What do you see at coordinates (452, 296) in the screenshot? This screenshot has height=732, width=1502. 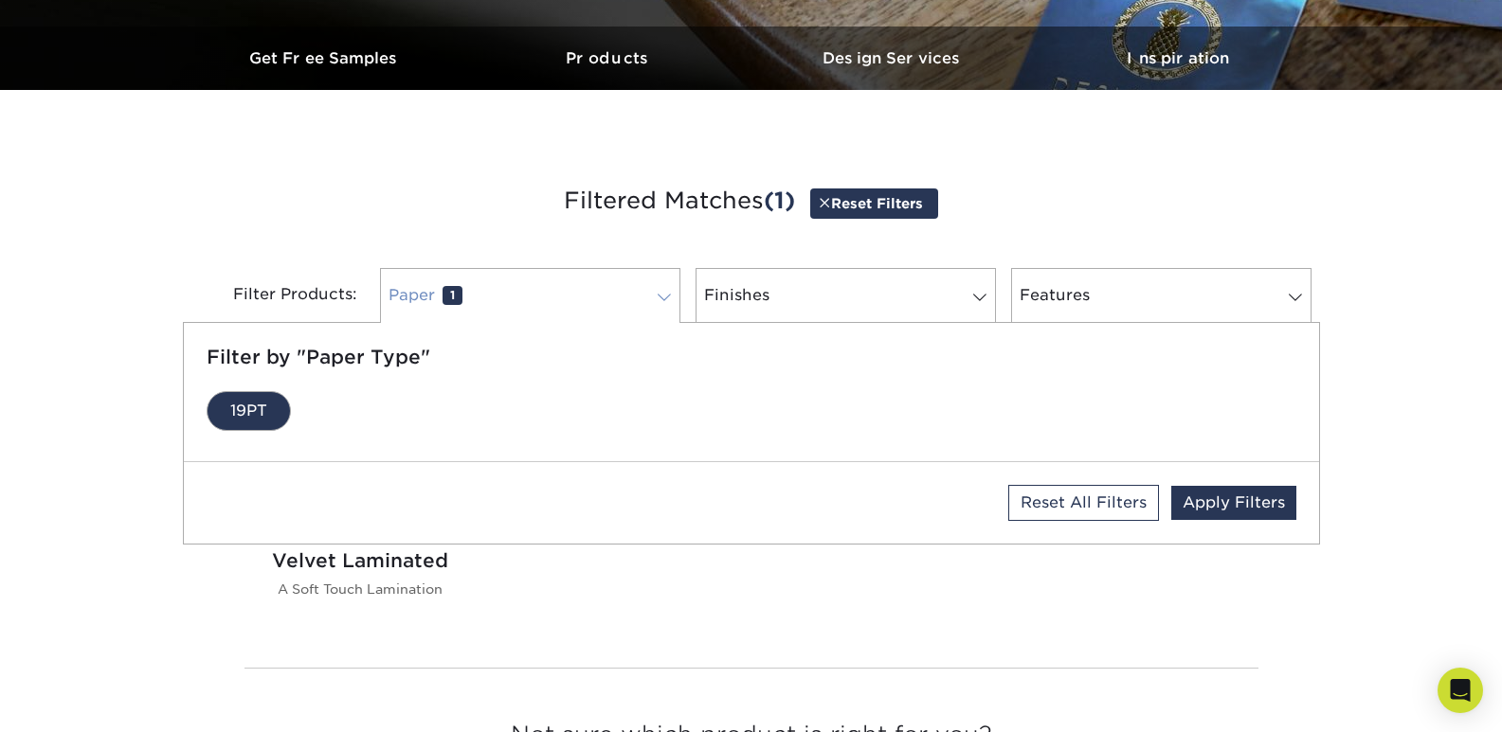 I see `span: 1` at bounding box center [452, 296].